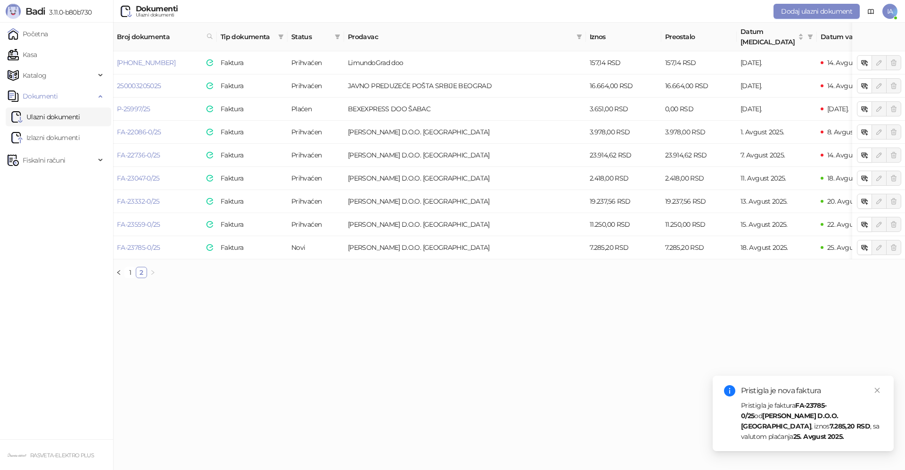 The height and width of the screenshot is (470, 905). I want to click on li: 1, so click(130, 272).